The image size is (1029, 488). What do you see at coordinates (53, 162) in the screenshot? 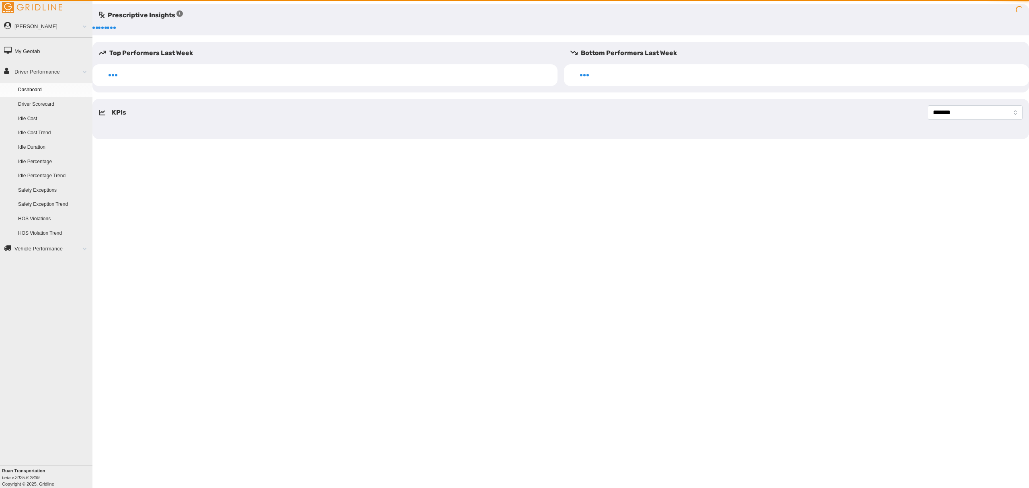
I see `a: Idle Percentage` at bounding box center [53, 162].